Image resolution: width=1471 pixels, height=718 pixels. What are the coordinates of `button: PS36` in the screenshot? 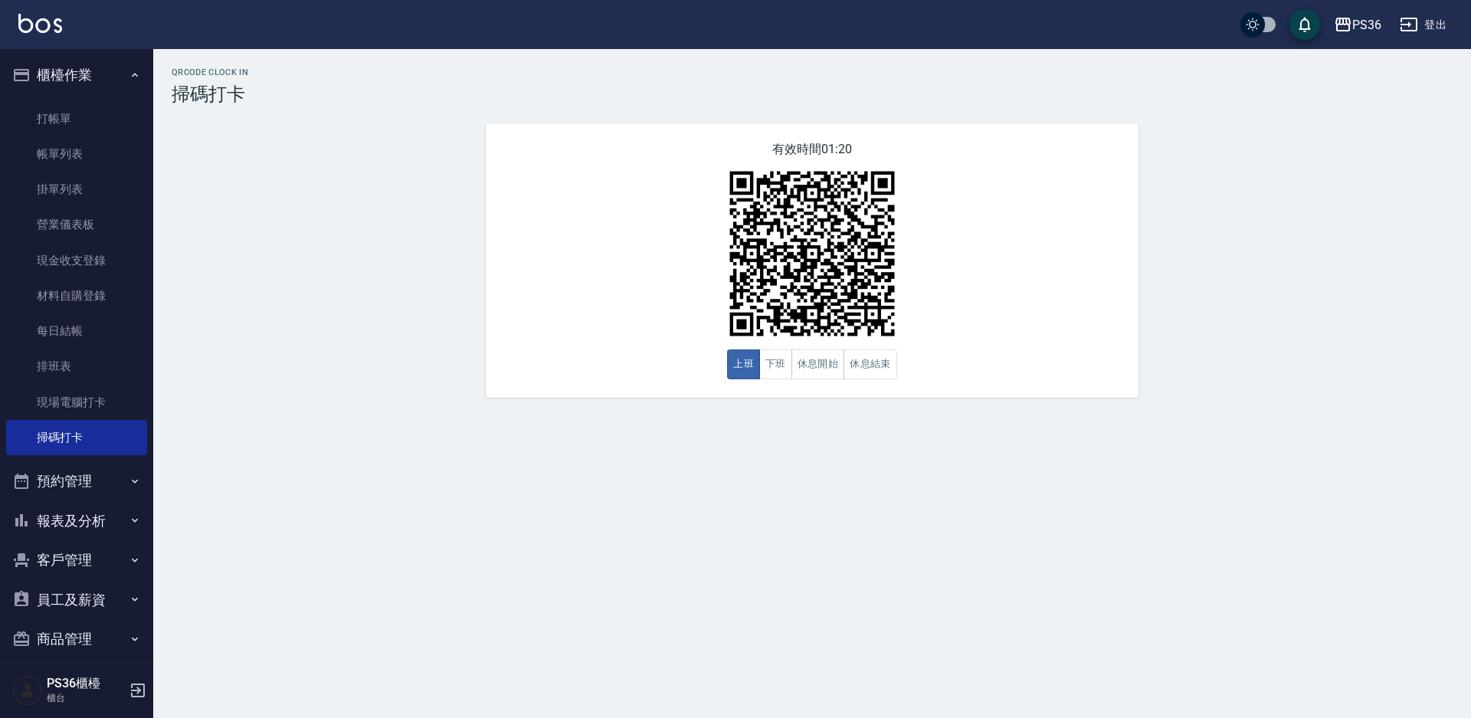 It's located at (1357, 25).